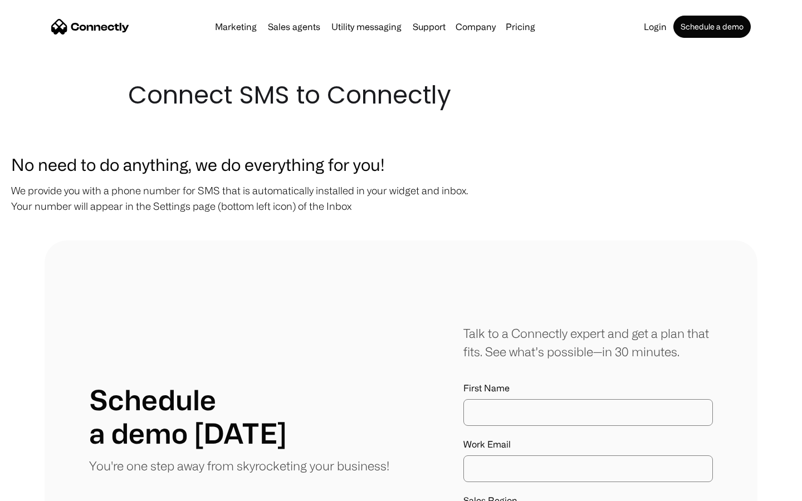  Describe the element at coordinates (236, 27) in the screenshot. I see `a: Marketing` at that location.